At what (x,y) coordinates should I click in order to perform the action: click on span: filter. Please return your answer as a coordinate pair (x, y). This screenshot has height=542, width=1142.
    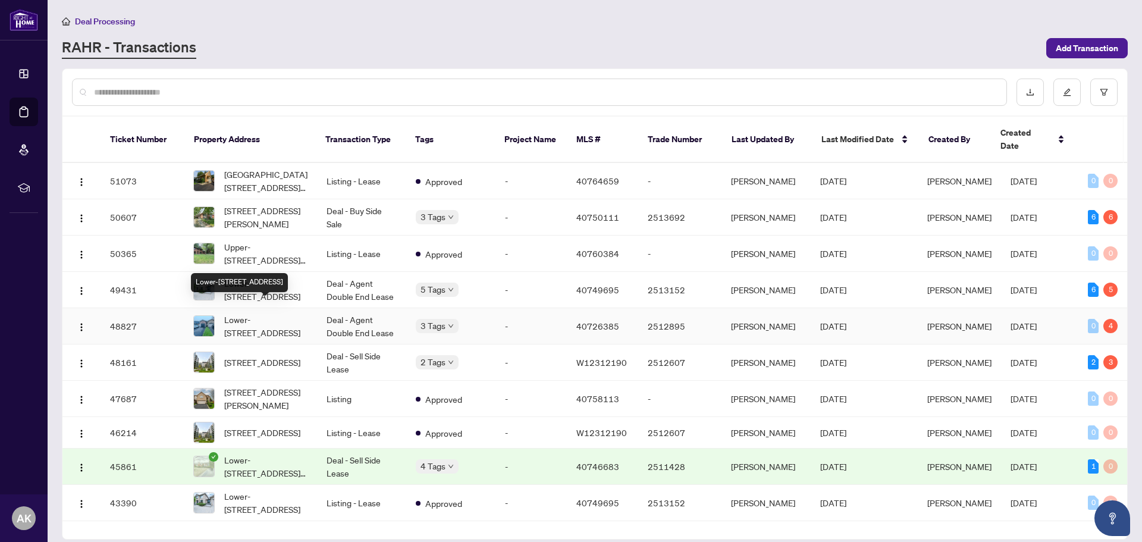
    Looking at the image, I should click on (1104, 92).